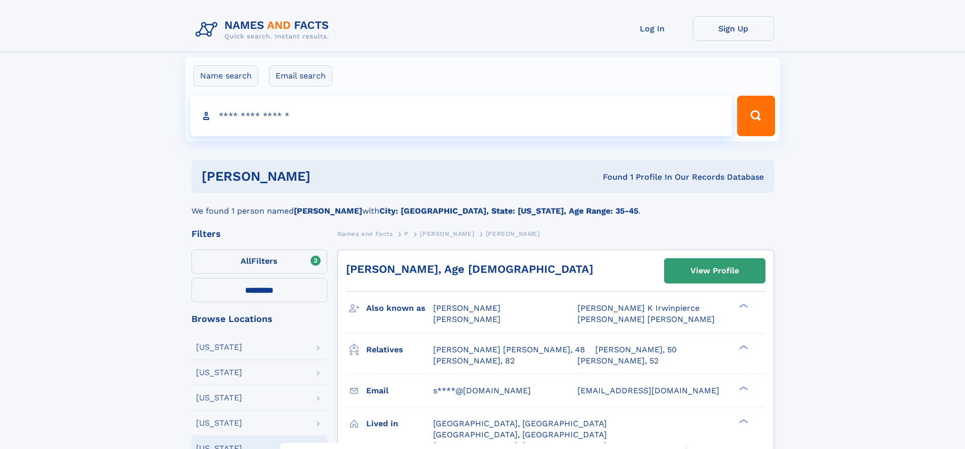 The height and width of the screenshot is (449, 965). I want to click on a: View Profile, so click(715, 271).